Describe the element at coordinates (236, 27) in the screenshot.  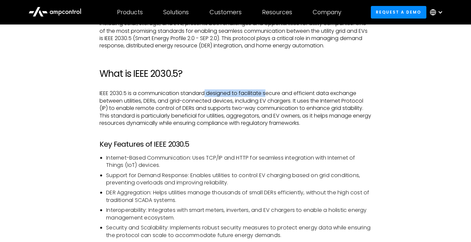
I see `p: As the number of electric vehicles (EVs) on the road continues to grow, so does the demand for sm...` at that location.